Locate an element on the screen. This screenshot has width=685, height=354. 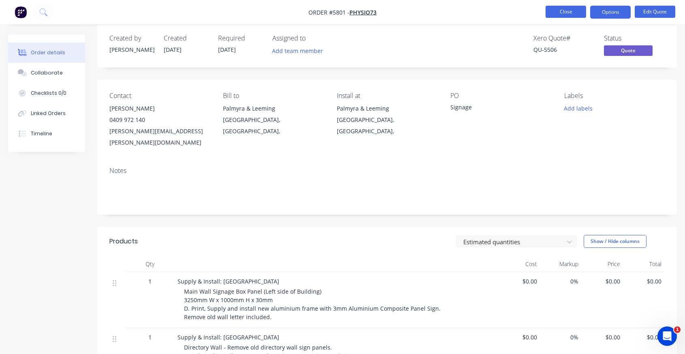
div: Linked Orders is located at coordinates (48, 113).